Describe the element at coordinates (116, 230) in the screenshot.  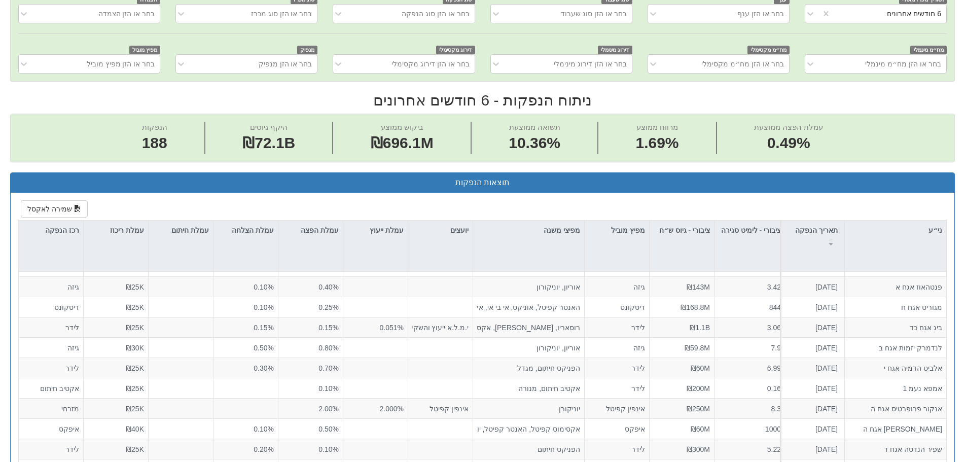
I see `div: עמלת ריכוז` at that location.